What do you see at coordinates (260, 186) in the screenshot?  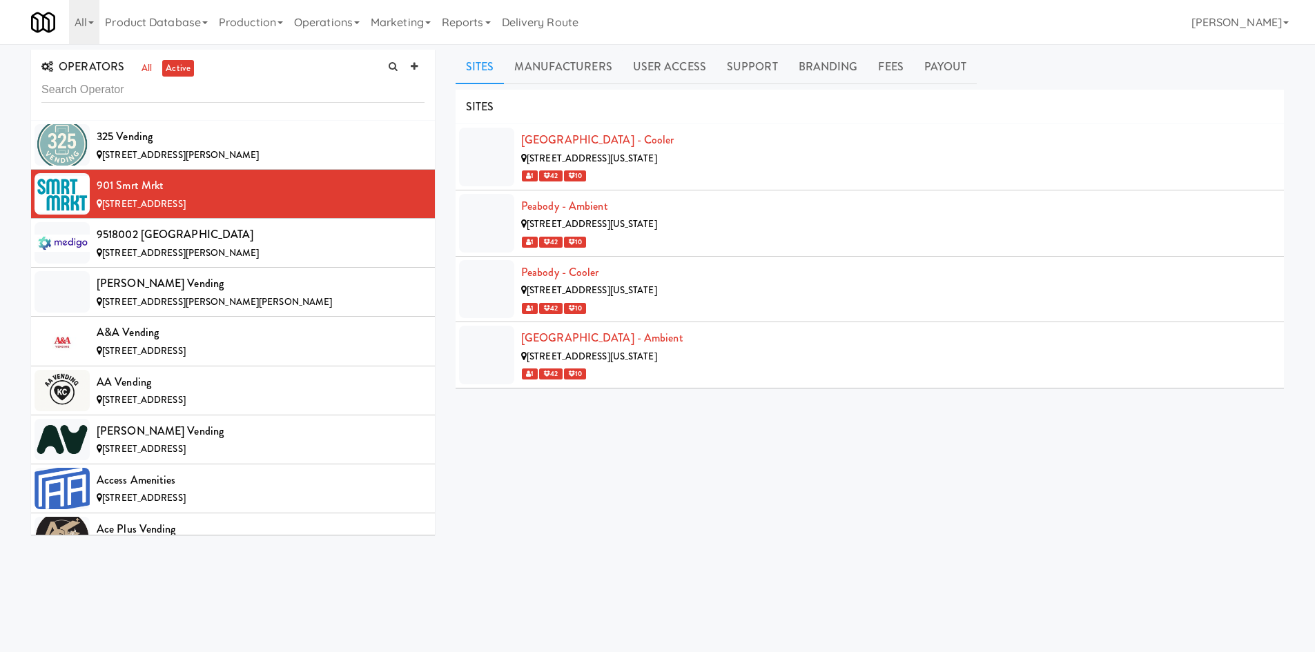 I see `div: 901 Smrt Mrkt` at bounding box center [260, 186].